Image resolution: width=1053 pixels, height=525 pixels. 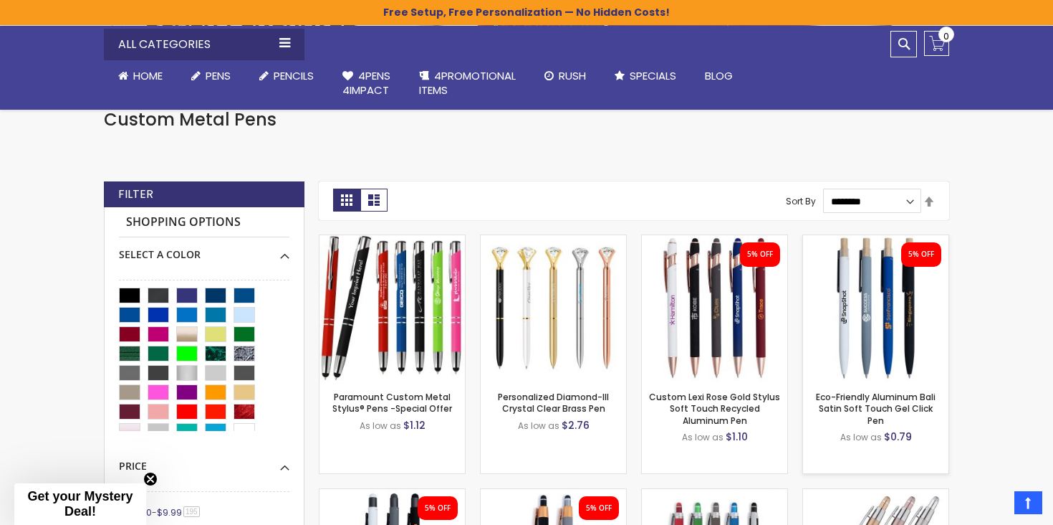 I want to click on span: Pencils, so click(x=294, y=75).